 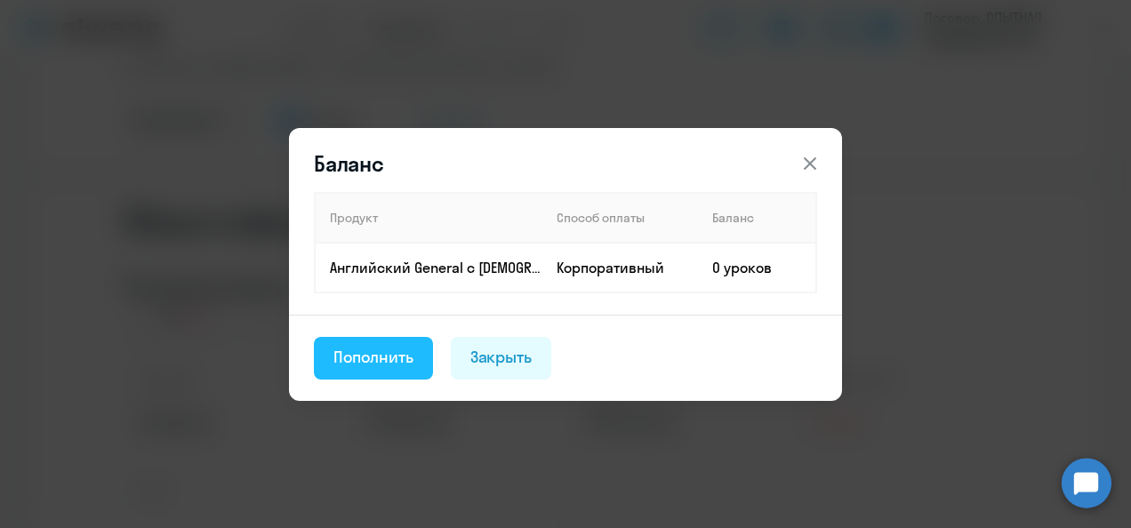 What do you see at coordinates (565, 164) in the screenshot?
I see `header: Баланс` at bounding box center [565, 164].